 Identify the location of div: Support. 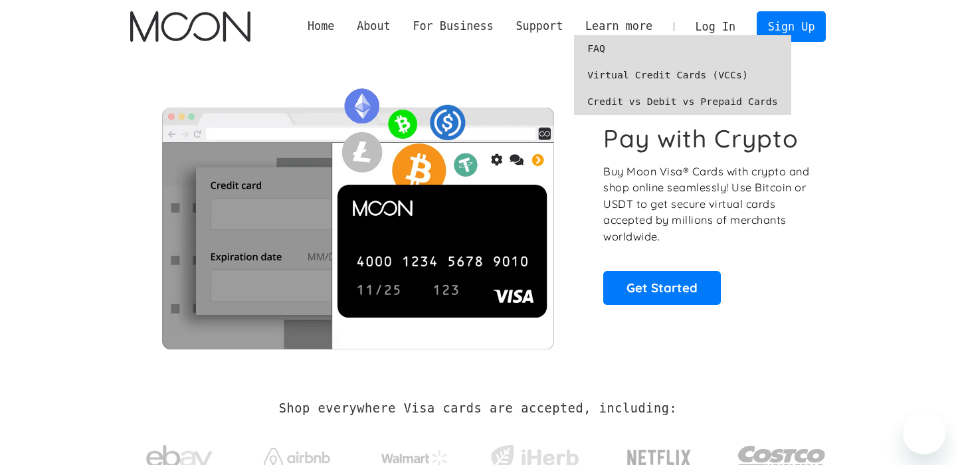
(539, 26).